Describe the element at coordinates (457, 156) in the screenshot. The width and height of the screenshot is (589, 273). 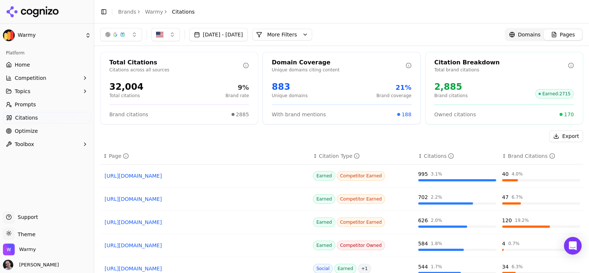
I see `th: totalCitationCount` at that location.